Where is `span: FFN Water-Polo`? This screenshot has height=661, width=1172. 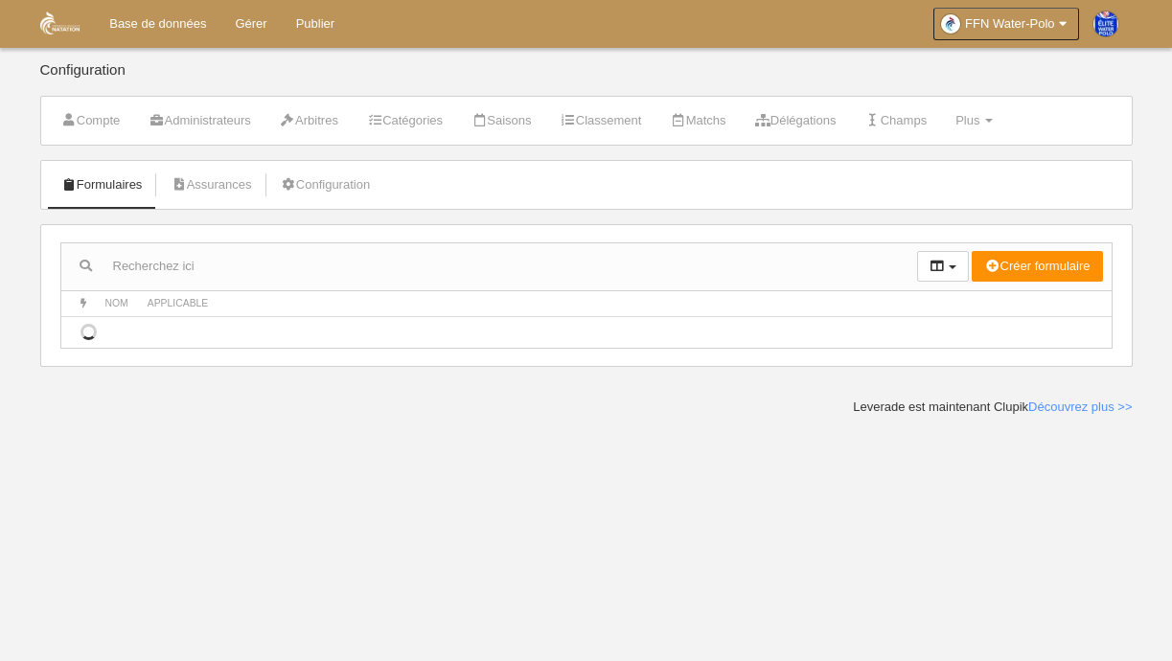 span: FFN Water-Polo is located at coordinates (1009, 24).